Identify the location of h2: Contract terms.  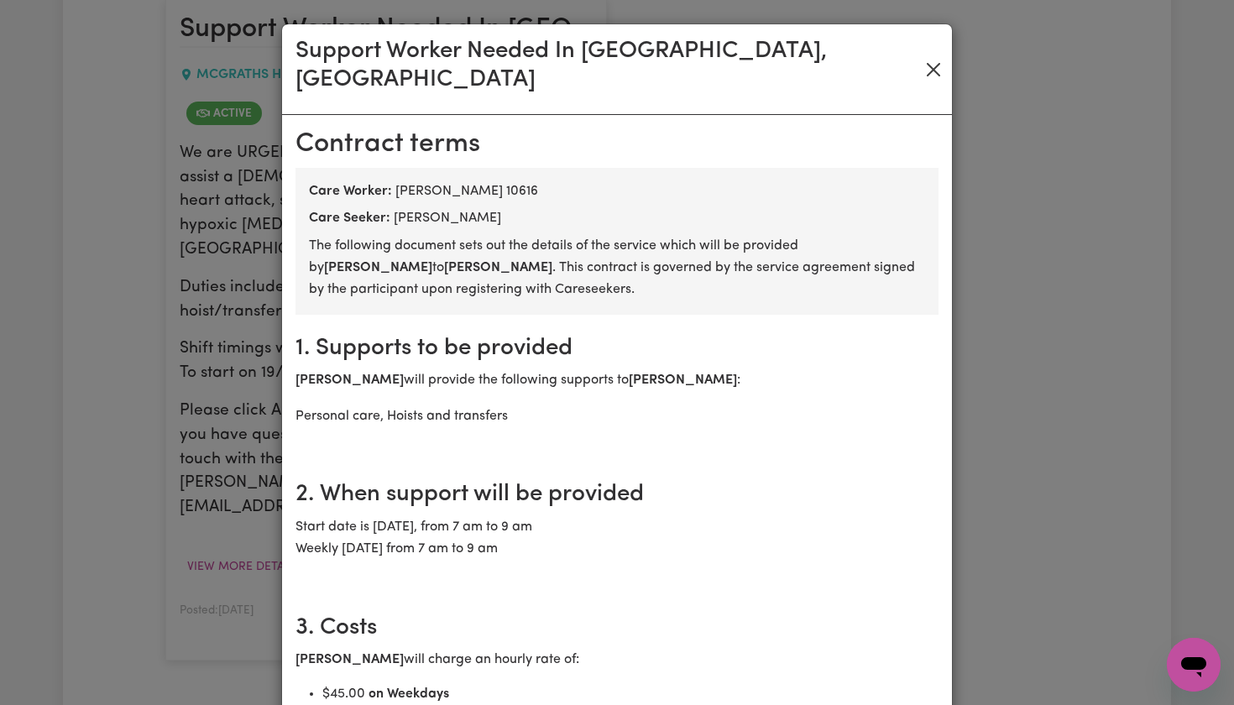
(617, 144).